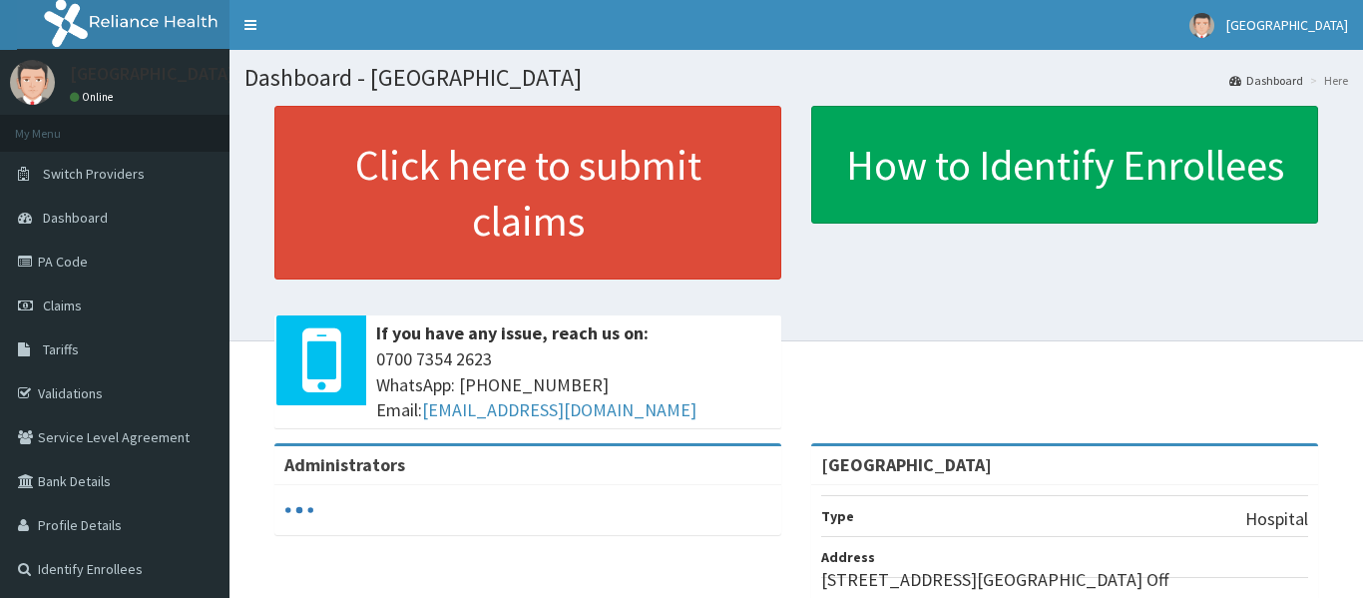 Image resolution: width=1363 pixels, height=598 pixels. Describe the element at coordinates (512, 332) in the screenshot. I see `b: If you have any issue, reach us on:` at that location.